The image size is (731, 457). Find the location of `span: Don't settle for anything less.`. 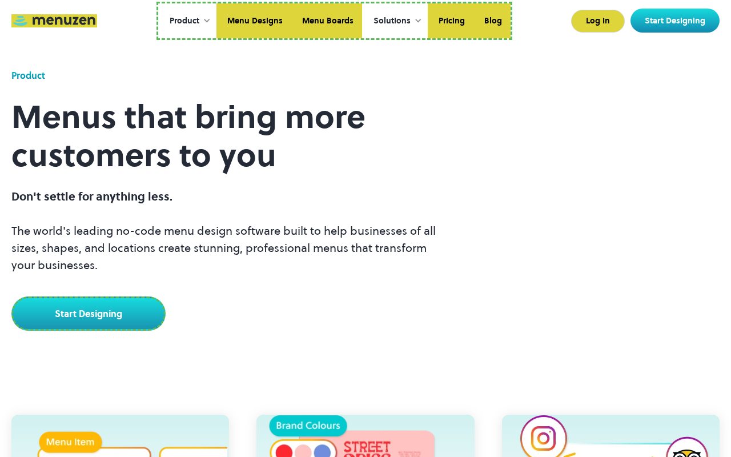

span: Don't settle for anything less. is located at coordinates (92, 197).